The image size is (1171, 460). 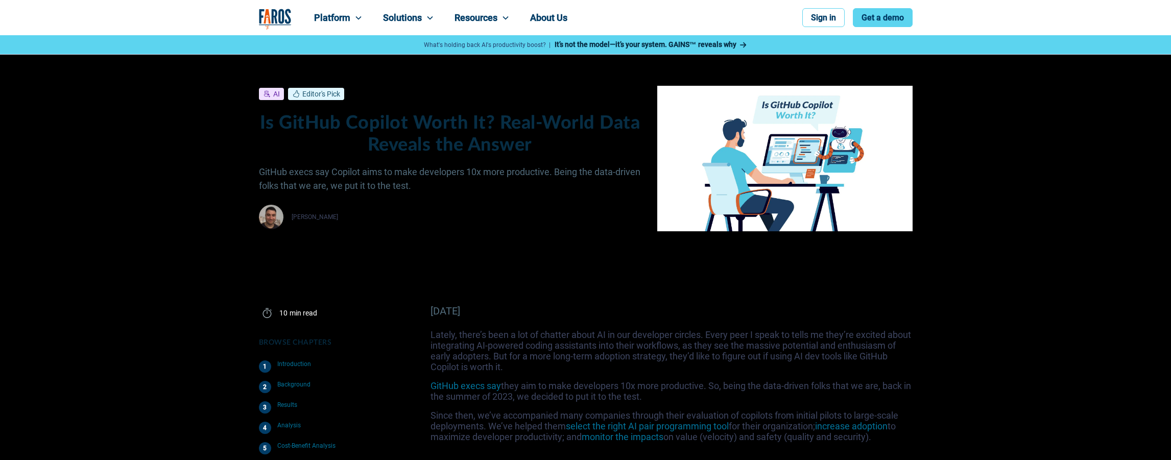 I want to click on img: Logo of the analytics and reporting company Faros., so click(x=275, y=19).